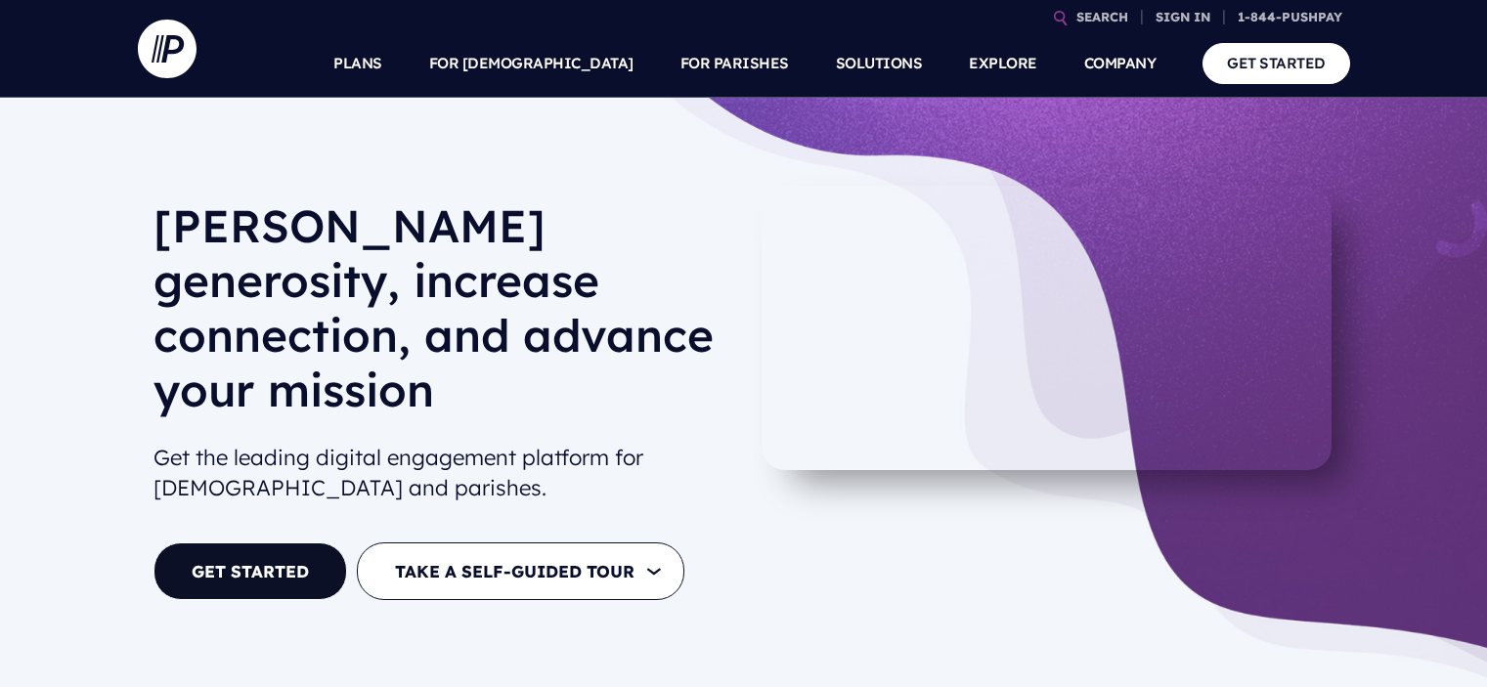  Describe the element at coordinates (734, 64) in the screenshot. I see `a: FOR PARISHES` at that location.